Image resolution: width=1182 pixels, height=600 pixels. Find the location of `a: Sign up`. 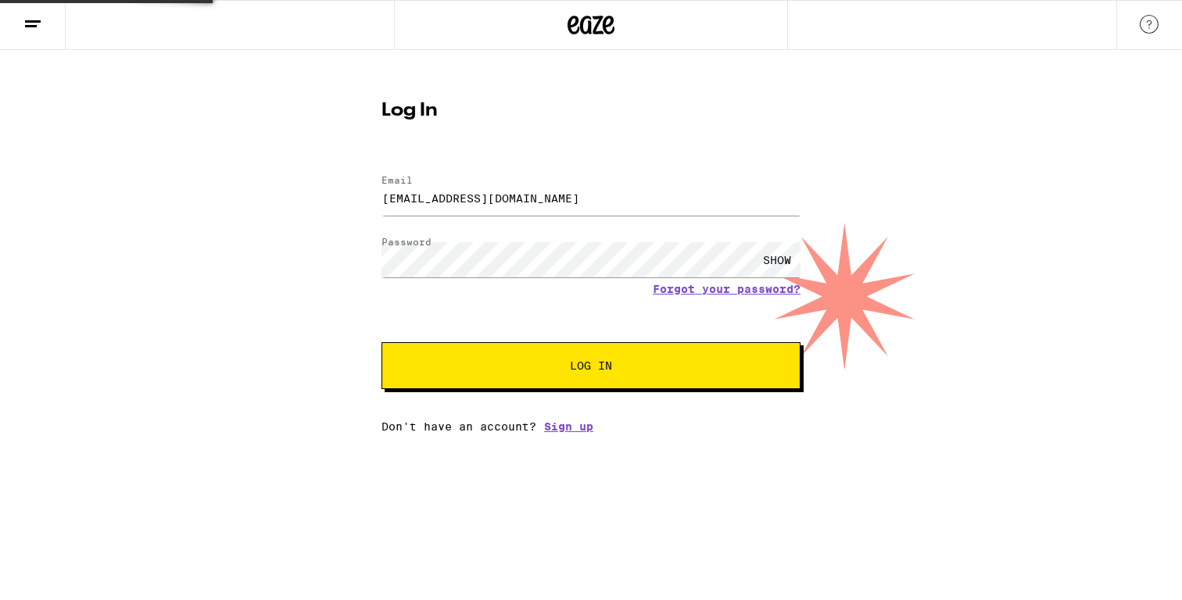

a: Sign up is located at coordinates (568, 427).